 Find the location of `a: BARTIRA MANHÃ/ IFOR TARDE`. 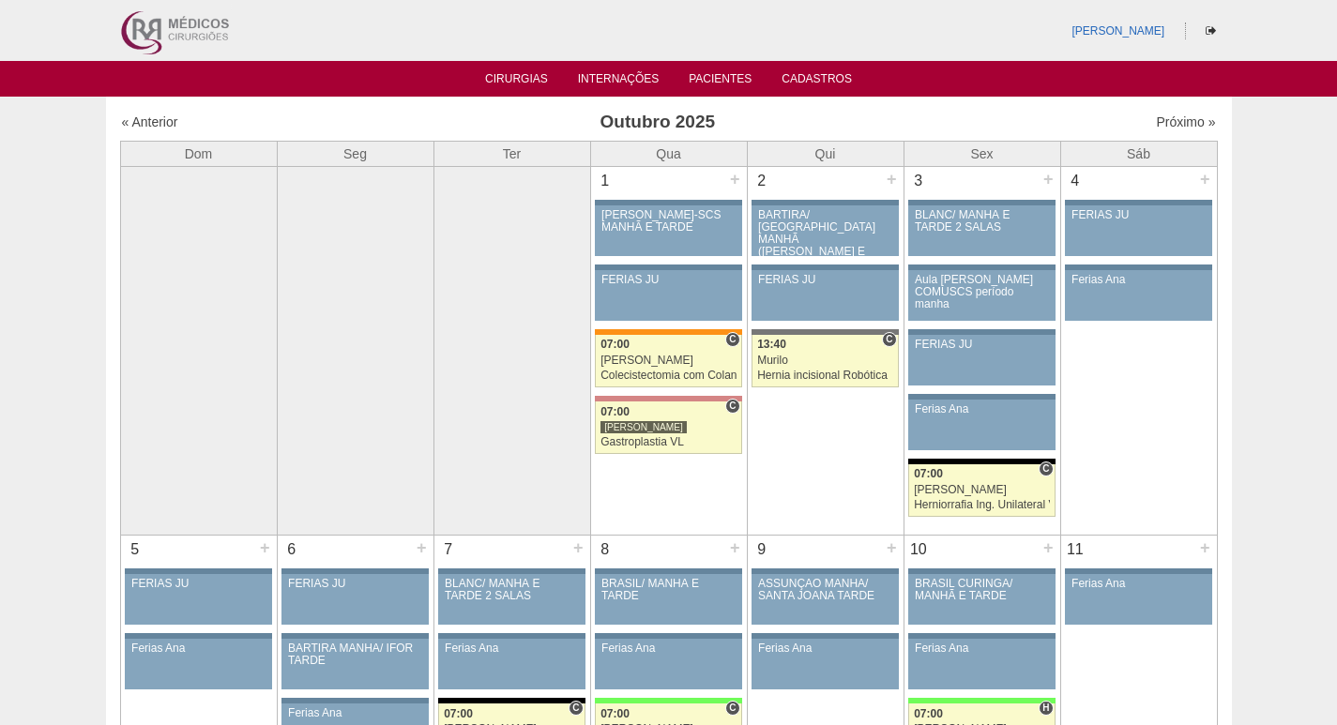

a: BARTIRA MANHÃ/ IFOR TARDE is located at coordinates (355, 664).